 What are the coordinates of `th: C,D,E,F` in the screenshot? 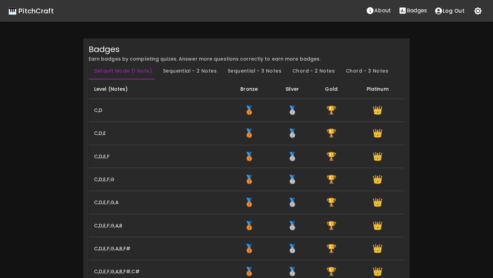 It's located at (157, 156).